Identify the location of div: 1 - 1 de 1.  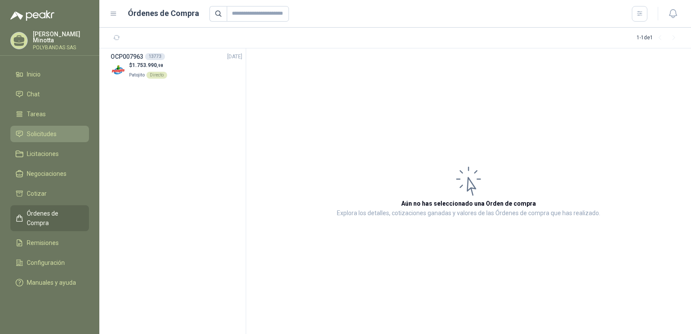
(658, 38).